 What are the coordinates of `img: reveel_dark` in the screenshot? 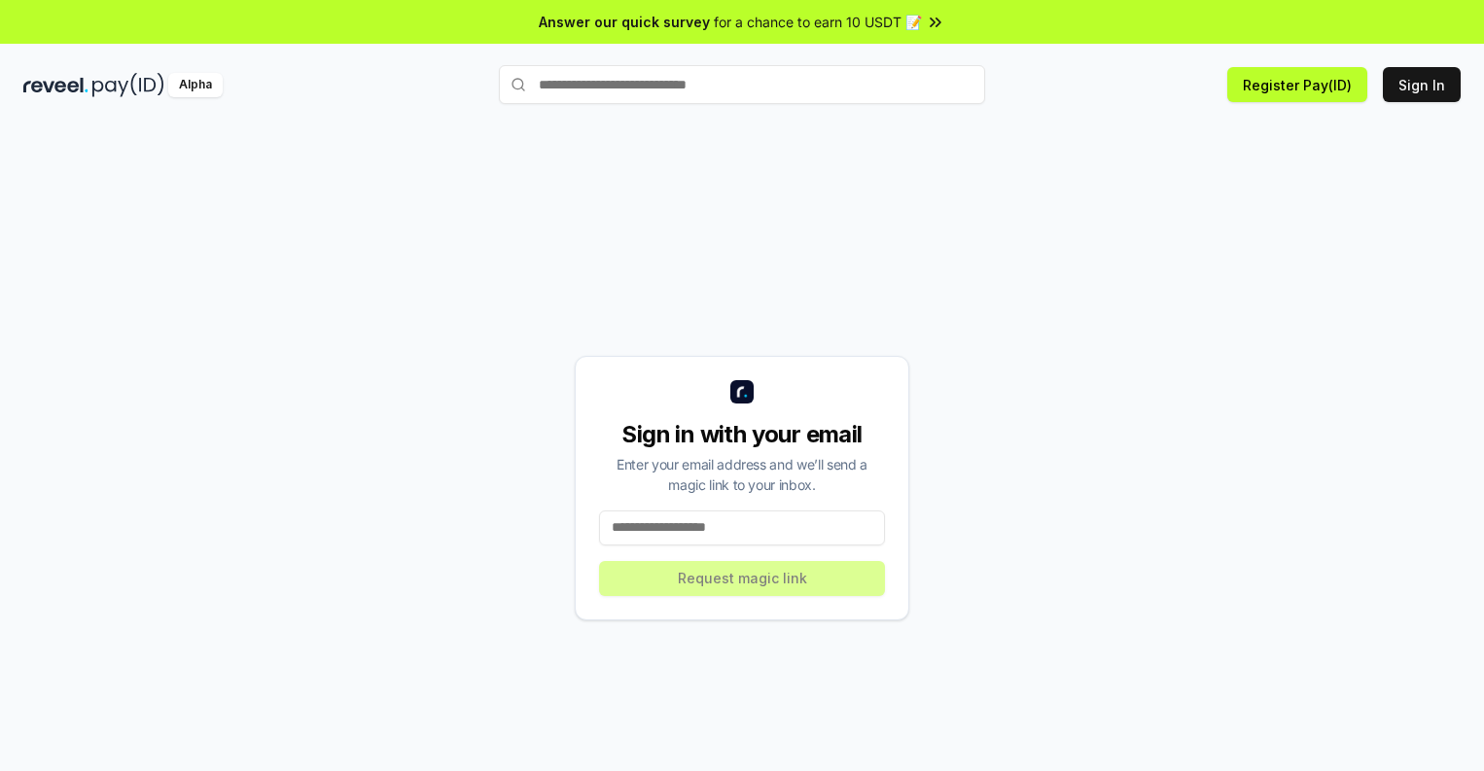 It's located at (55, 85).